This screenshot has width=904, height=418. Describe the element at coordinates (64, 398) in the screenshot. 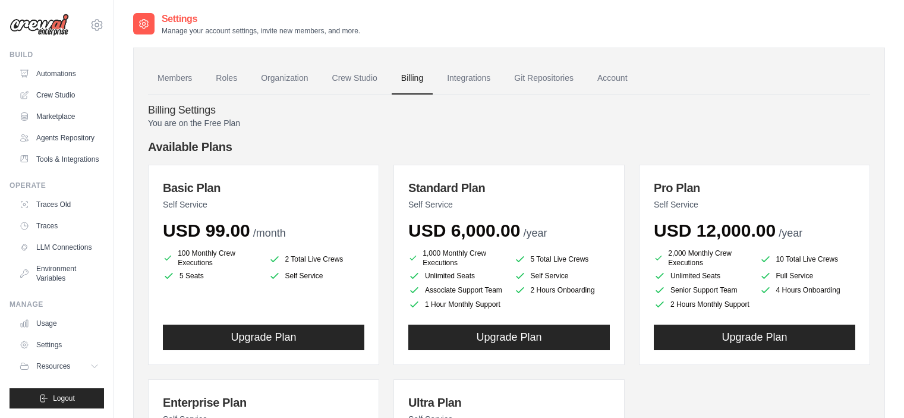

I see `span: Logout` at that location.